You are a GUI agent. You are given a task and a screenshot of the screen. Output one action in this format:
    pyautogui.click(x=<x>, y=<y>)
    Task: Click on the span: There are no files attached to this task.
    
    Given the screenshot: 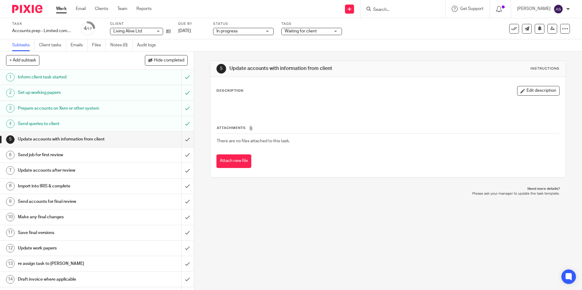 What is the action you would take?
    pyautogui.click(x=253, y=141)
    